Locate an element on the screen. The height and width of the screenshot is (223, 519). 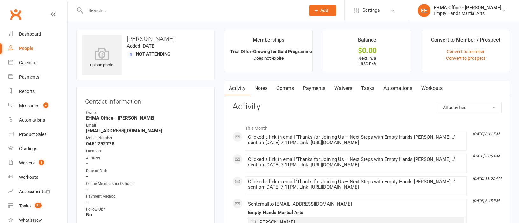
div: upload photo is located at coordinates (102, 58).